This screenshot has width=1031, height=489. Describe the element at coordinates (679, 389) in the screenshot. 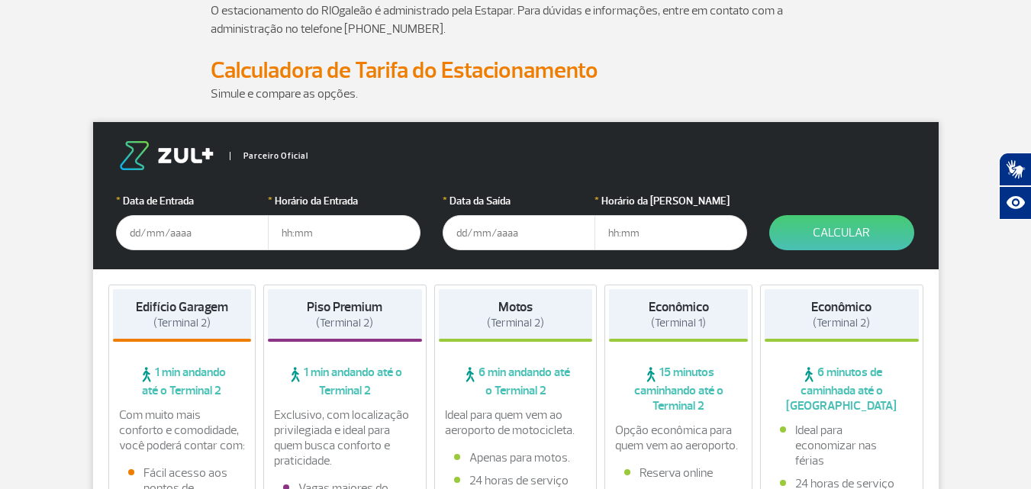

I see `span: 15 minutos caminhando até o Terminal 2` at that location.